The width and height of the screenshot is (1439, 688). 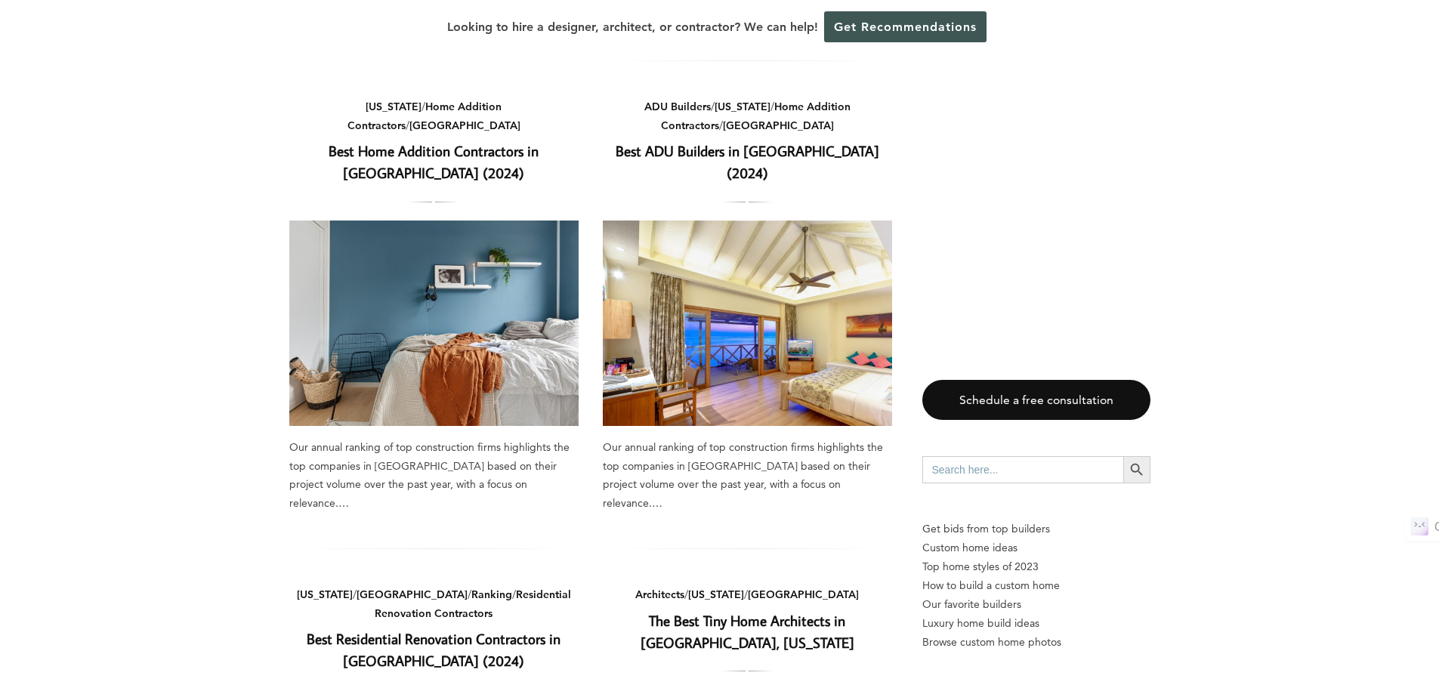 I want to click on p: Custom home ideas, so click(x=1036, y=547).